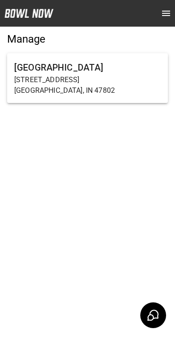 Image resolution: width=175 pixels, height=337 pixels. Describe the element at coordinates (87, 39) in the screenshot. I see `h5: Manage` at that location.